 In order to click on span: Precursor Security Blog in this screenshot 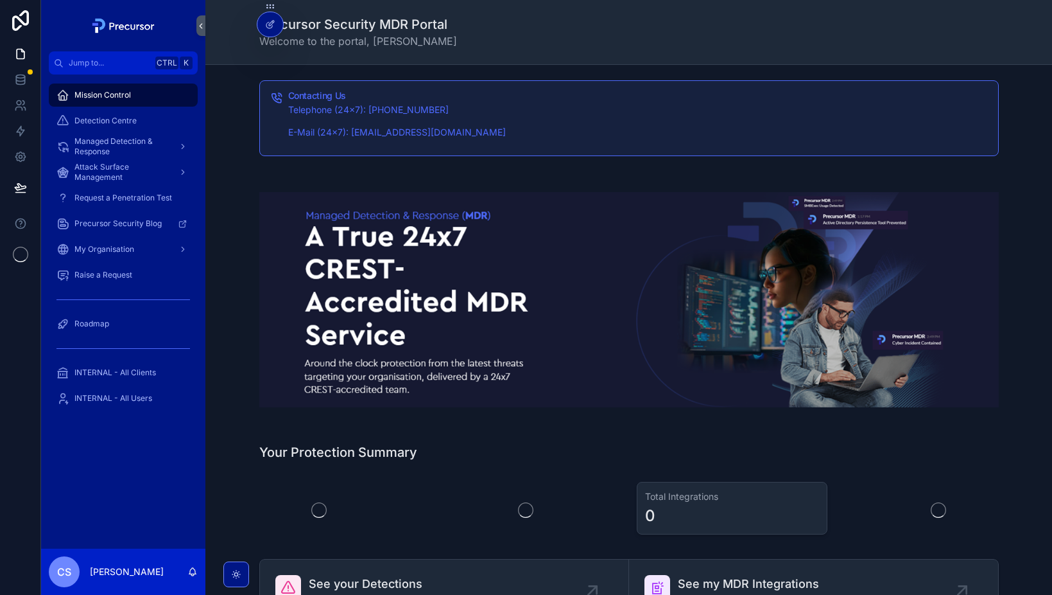, I will do `click(118, 223)`.